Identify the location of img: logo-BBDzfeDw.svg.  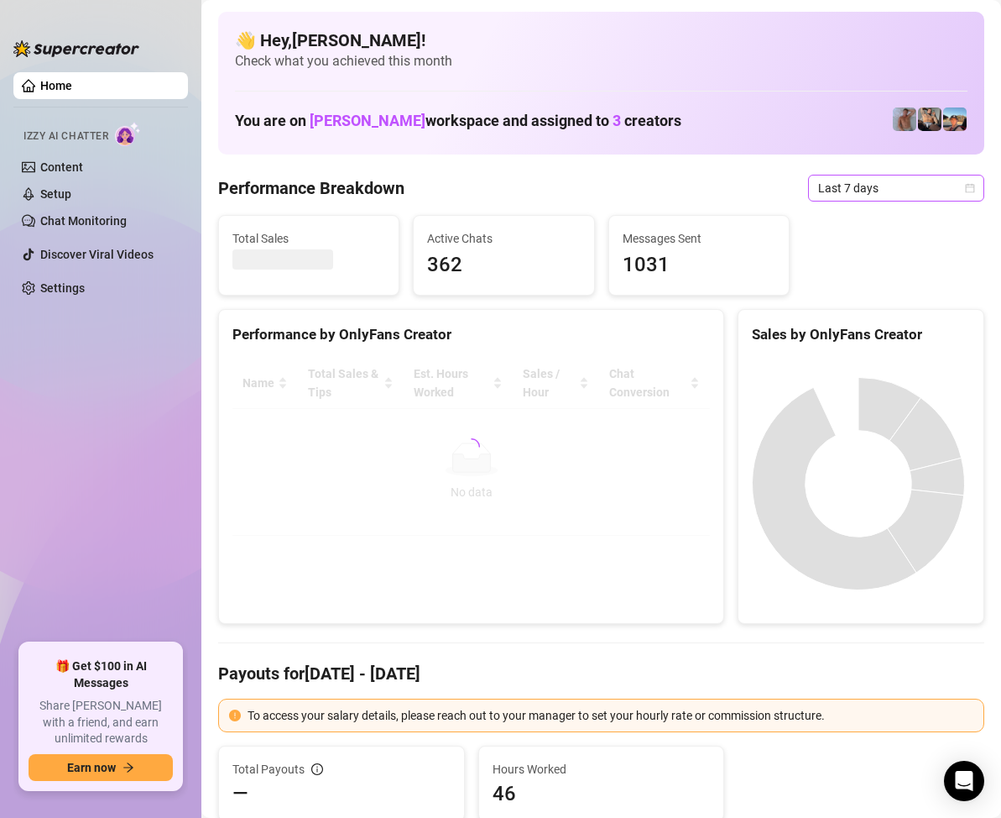
(76, 49).